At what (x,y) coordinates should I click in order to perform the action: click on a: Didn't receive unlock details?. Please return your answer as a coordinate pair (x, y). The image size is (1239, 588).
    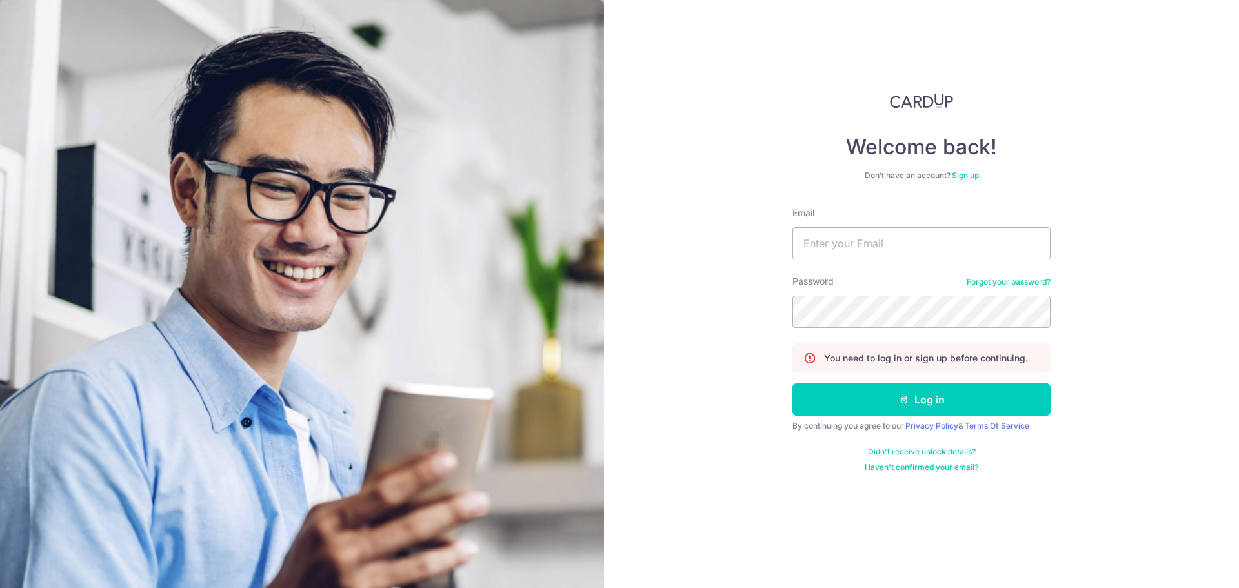
    Looking at the image, I should click on (921, 452).